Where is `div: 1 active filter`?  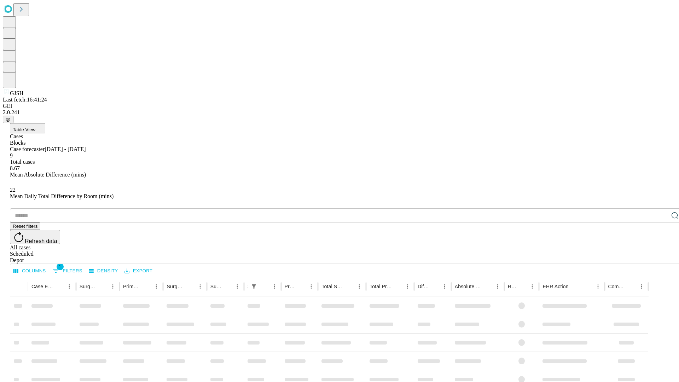 div: 1 active filter is located at coordinates (254, 287).